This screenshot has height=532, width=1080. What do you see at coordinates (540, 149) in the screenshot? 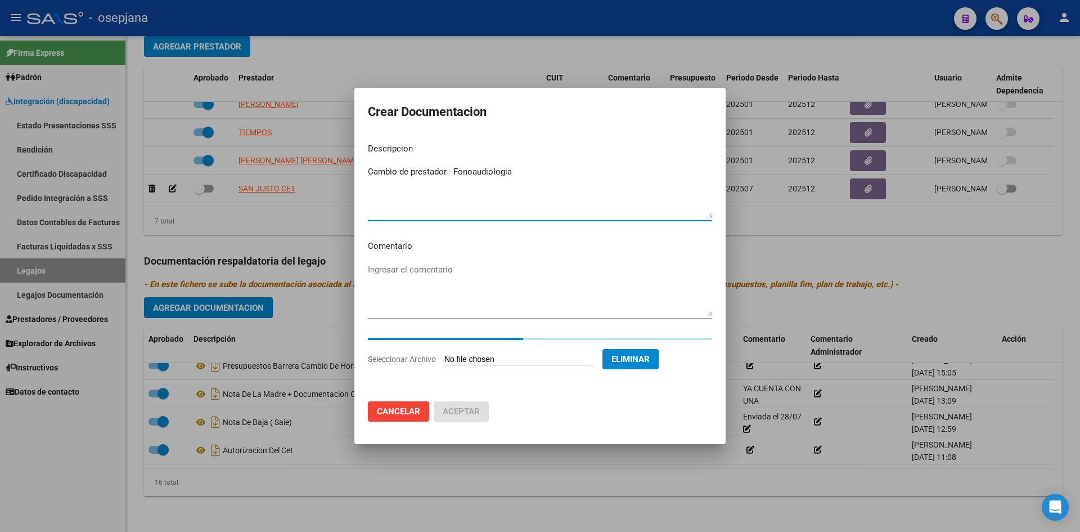
I see `p: Descripcion` at bounding box center [540, 149].